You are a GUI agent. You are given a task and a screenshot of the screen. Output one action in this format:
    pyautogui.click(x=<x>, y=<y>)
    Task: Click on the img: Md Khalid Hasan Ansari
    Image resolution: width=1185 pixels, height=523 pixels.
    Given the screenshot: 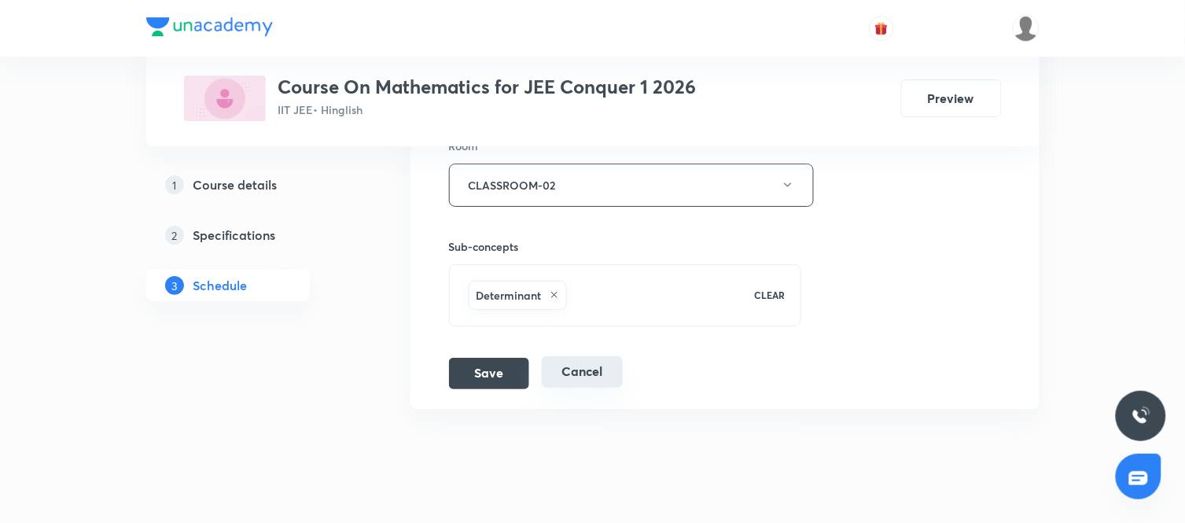 What is the action you would take?
    pyautogui.click(x=1026, y=28)
    